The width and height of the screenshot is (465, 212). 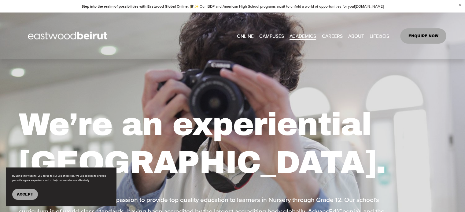 What do you see at coordinates (245, 36) in the screenshot?
I see `a: ONLINE` at bounding box center [245, 36].